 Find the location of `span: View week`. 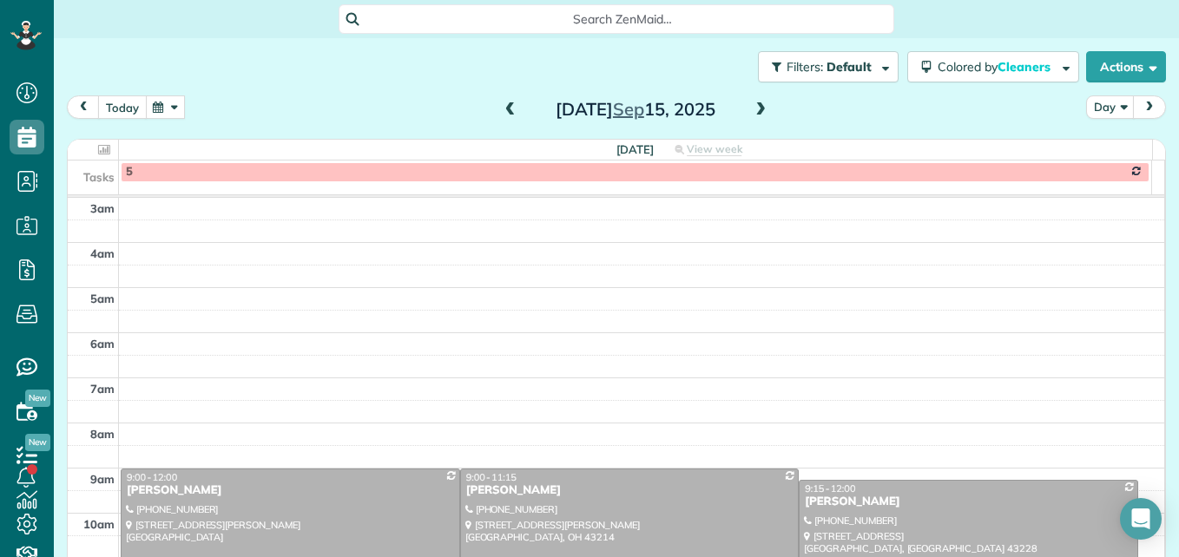

span: View week is located at coordinates (715, 149).